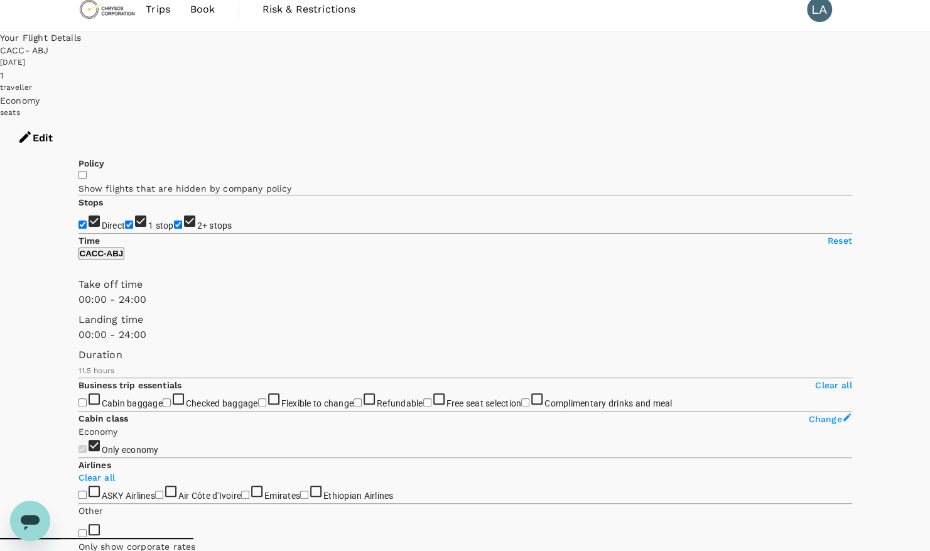  I want to click on input: ASKY Airlines, so click(82, 494).